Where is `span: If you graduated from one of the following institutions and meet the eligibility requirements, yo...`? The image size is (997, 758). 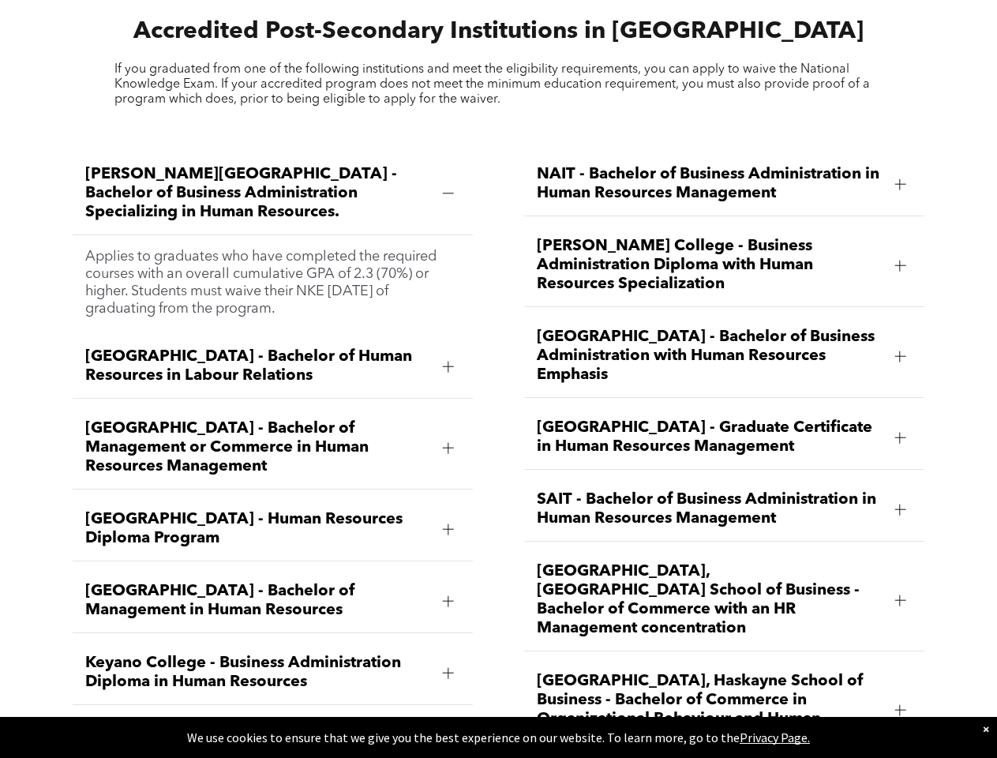
span: If you graduated from one of the following institutions and meet the eligibility requirements, yo... is located at coordinates (492, 84).